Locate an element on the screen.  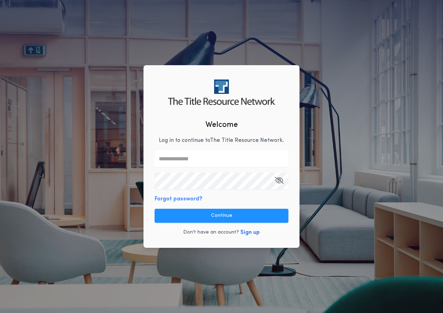
p: Log in to continue to The Title Resource Network . is located at coordinates (221, 140).